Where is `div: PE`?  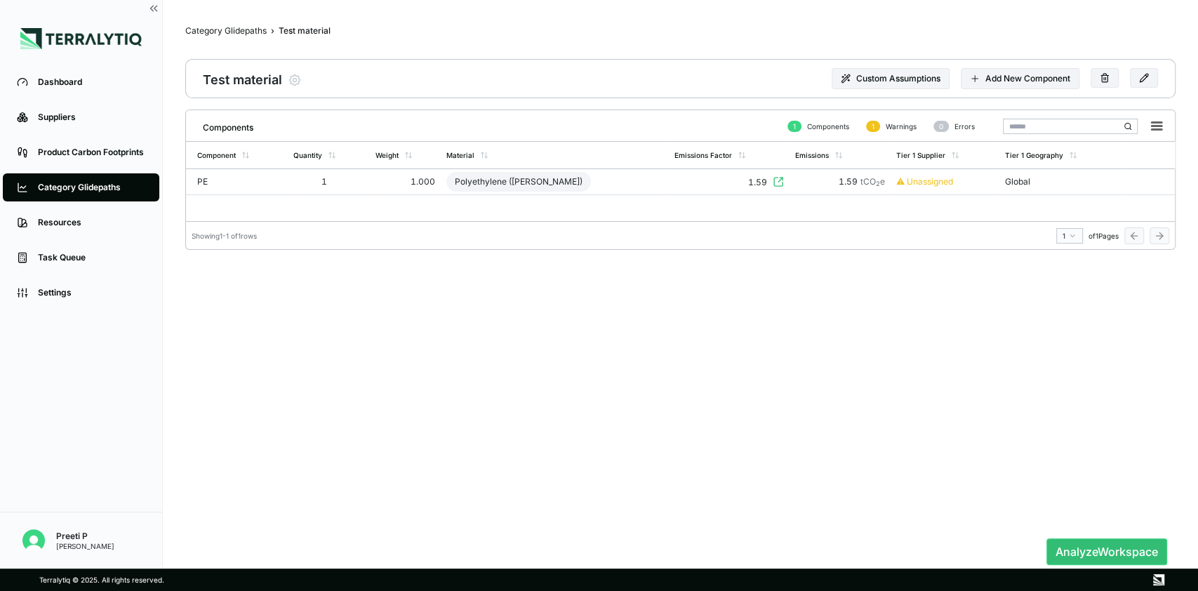
div: PE is located at coordinates (231, 182).